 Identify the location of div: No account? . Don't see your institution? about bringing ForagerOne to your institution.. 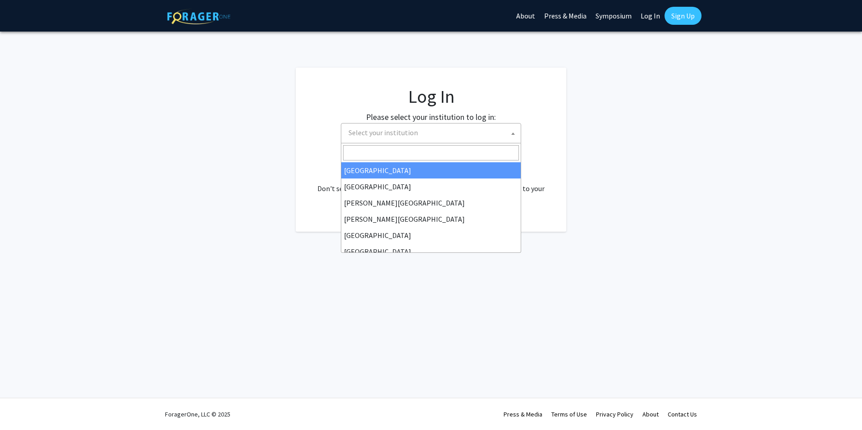
(431, 183).